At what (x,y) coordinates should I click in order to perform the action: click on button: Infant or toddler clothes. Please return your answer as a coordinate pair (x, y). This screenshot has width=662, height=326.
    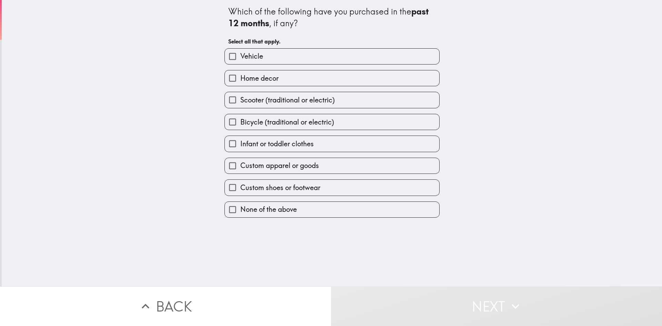
    Looking at the image, I should click on (332, 143).